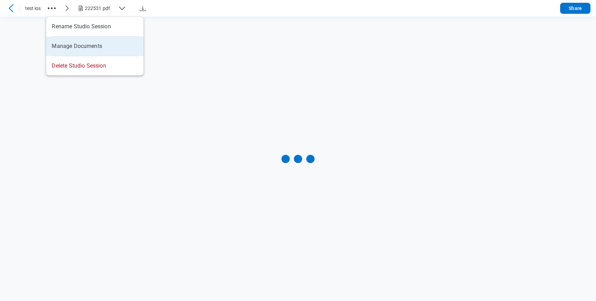 This screenshot has height=301, width=596. I want to click on span: Rename Studio Session, so click(81, 27).